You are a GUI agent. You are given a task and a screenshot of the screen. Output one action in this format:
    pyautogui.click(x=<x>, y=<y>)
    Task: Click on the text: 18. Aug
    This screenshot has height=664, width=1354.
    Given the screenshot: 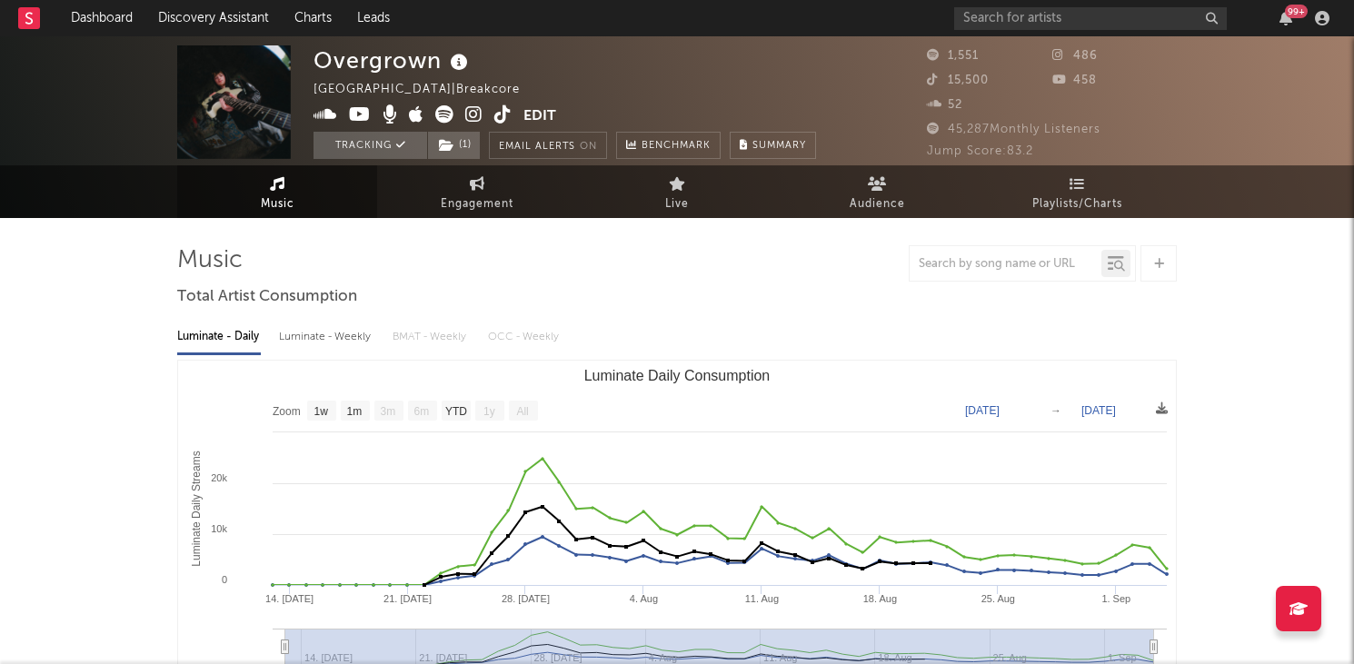 What is the action you would take?
    pyautogui.click(x=879, y=599)
    